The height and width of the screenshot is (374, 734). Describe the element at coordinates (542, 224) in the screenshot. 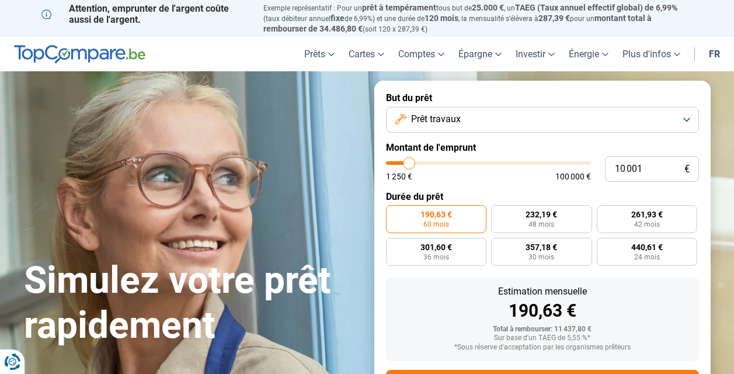

I see `span: 48 mois` at that location.